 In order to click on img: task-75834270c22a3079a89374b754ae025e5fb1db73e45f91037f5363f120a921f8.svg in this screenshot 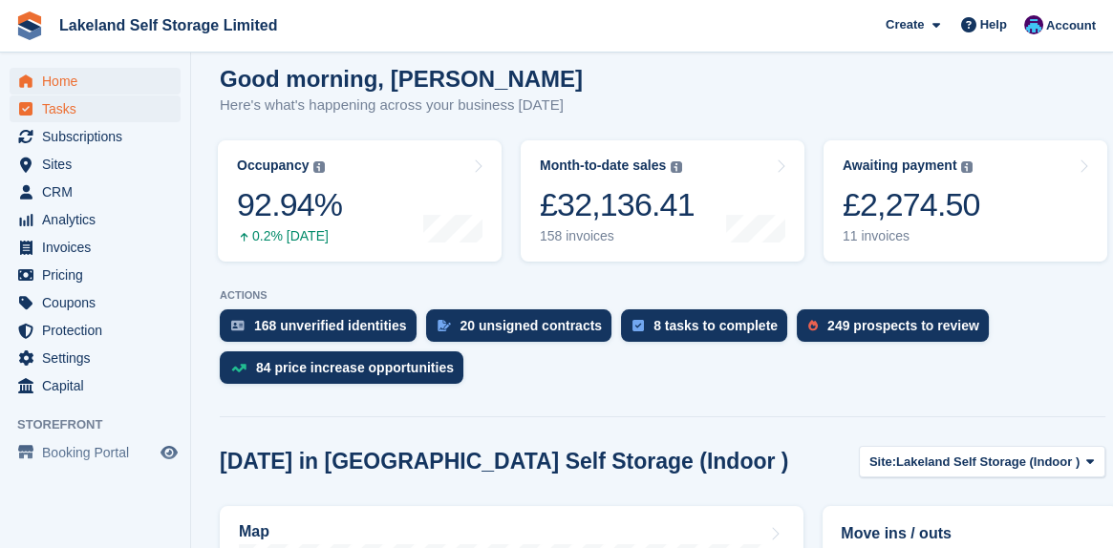, I will do `click(638, 326)`.